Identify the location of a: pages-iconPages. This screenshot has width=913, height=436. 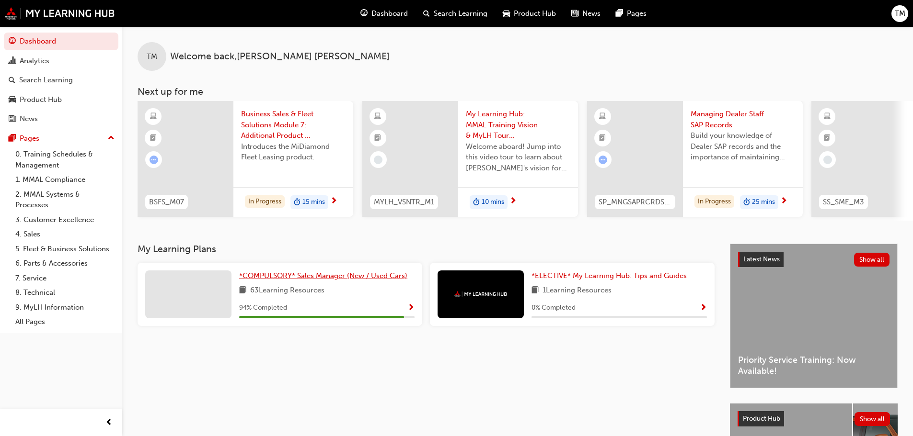
(631, 13).